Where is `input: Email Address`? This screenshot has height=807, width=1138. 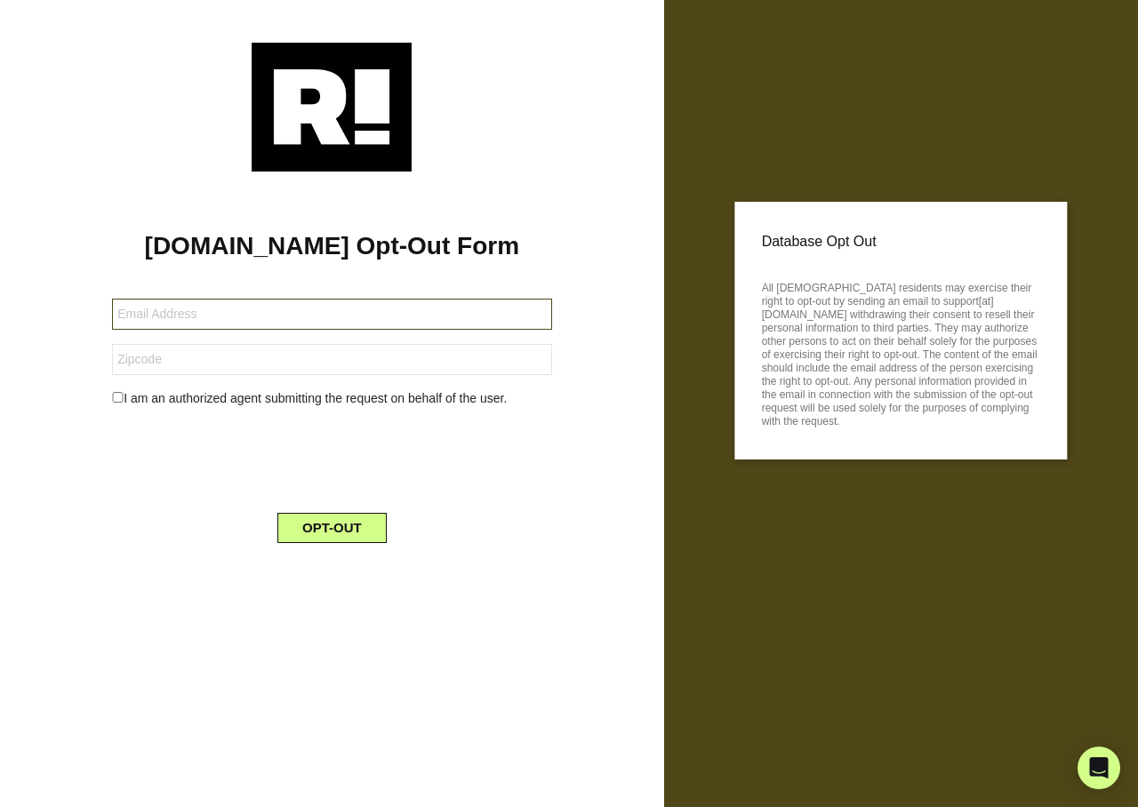
input: Email Address is located at coordinates (332, 314).